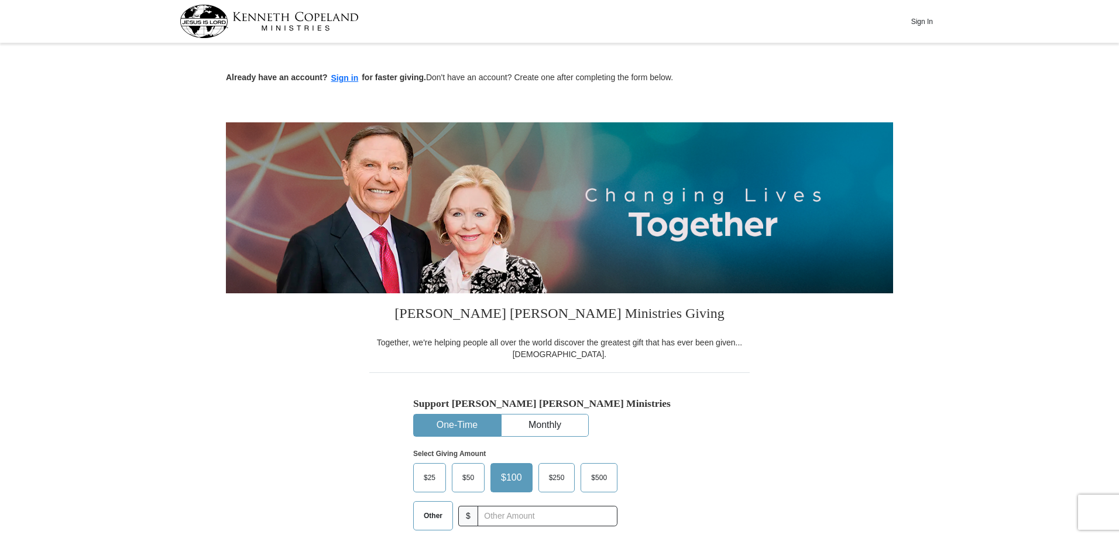 Image resolution: width=1119 pixels, height=538 pixels. Describe the element at coordinates (559, 78) in the screenshot. I see `p: Don't have an account? Create one after completing the form below.` at that location.